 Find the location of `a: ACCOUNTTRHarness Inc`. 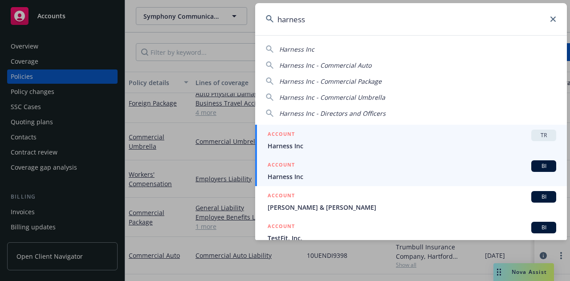

a: ACCOUNTTRHarness Inc is located at coordinates (411, 140).